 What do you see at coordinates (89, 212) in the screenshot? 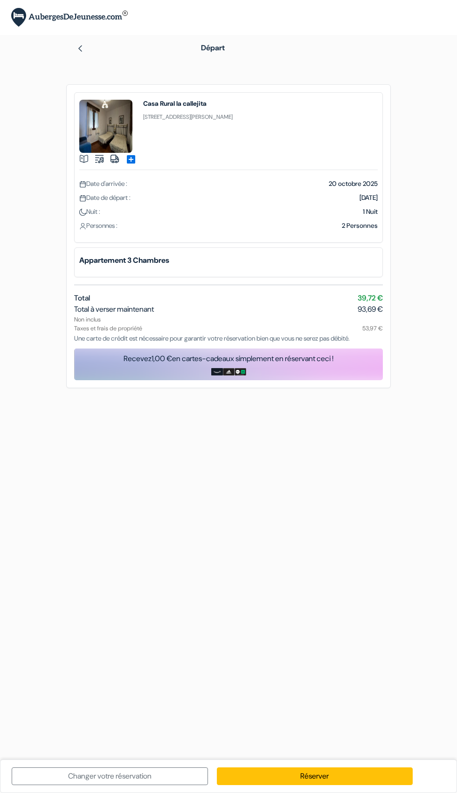
I see `span: Nuit :` at bounding box center [89, 212].